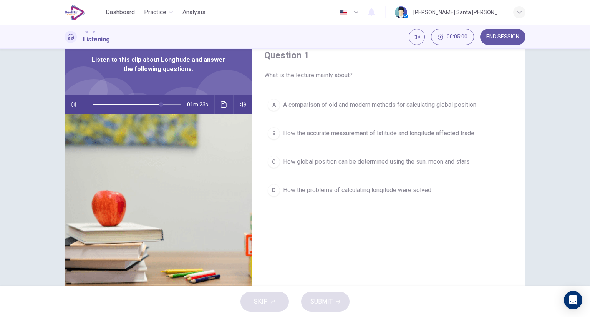 This screenshot has height=317, width=590. What do you see at coordinates (120, 12) in the screenshot?
I see `a: Dashboard` at bounding box center [120, 12].